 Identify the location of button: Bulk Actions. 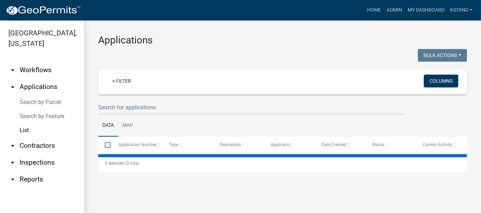
(443, 55).